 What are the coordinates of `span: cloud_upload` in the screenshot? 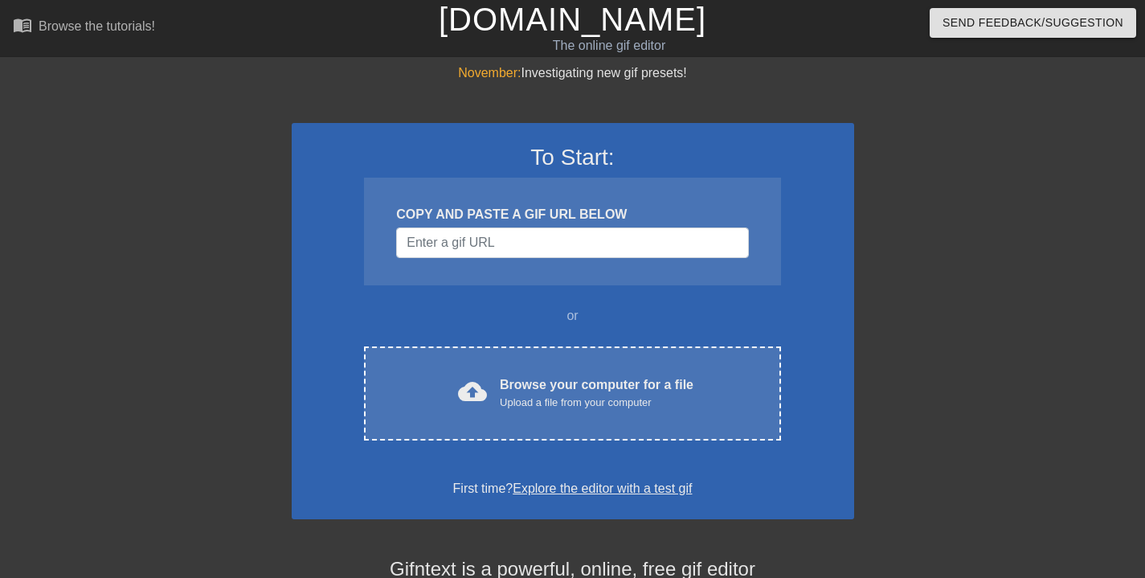 It's located at (472, 391).